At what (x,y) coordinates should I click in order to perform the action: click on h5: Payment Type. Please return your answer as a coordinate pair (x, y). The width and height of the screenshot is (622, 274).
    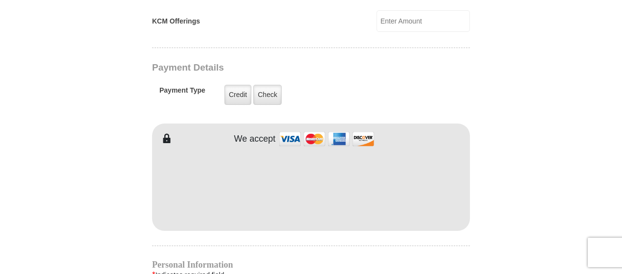
    Looking at the image, I should click on (183, 92).